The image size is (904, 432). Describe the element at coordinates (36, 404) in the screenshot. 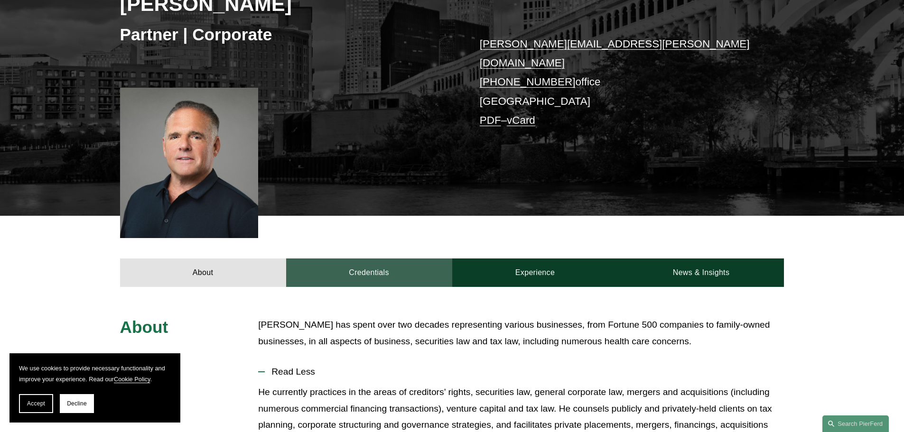

I see `button: Accept` at that location.